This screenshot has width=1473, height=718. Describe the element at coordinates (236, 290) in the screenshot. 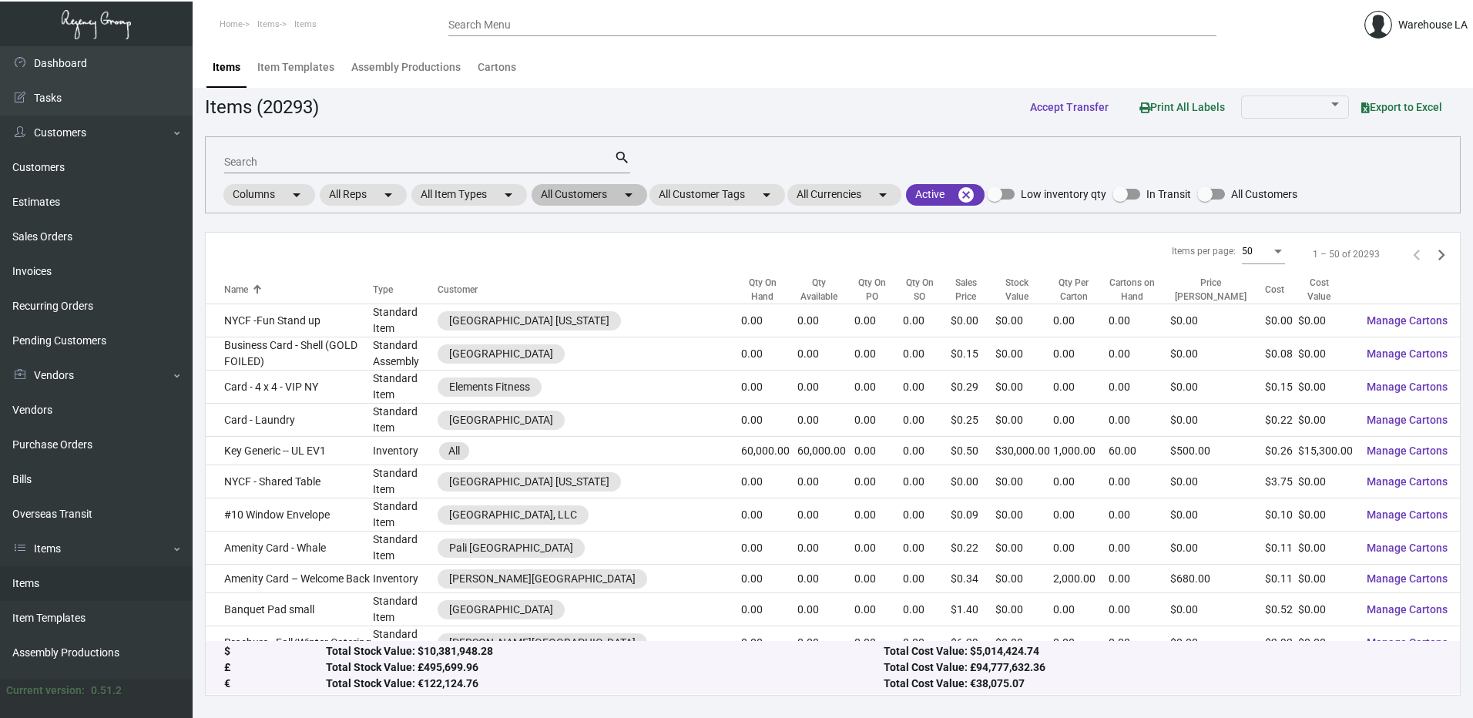

I see `div: Name` at that location.